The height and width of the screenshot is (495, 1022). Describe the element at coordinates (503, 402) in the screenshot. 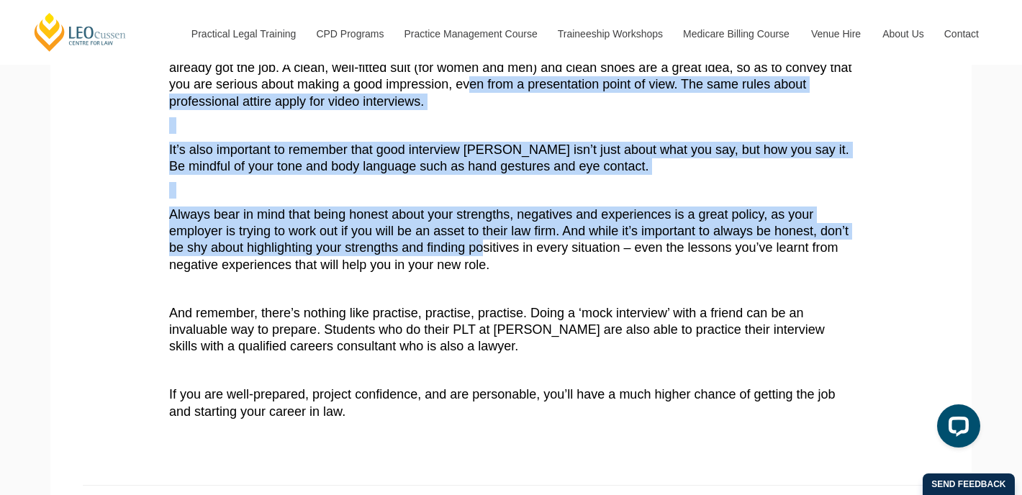

I see `span: If you are well-prepared, project confidence, and are personable, you’ll have a much higher chanc...` at that location.